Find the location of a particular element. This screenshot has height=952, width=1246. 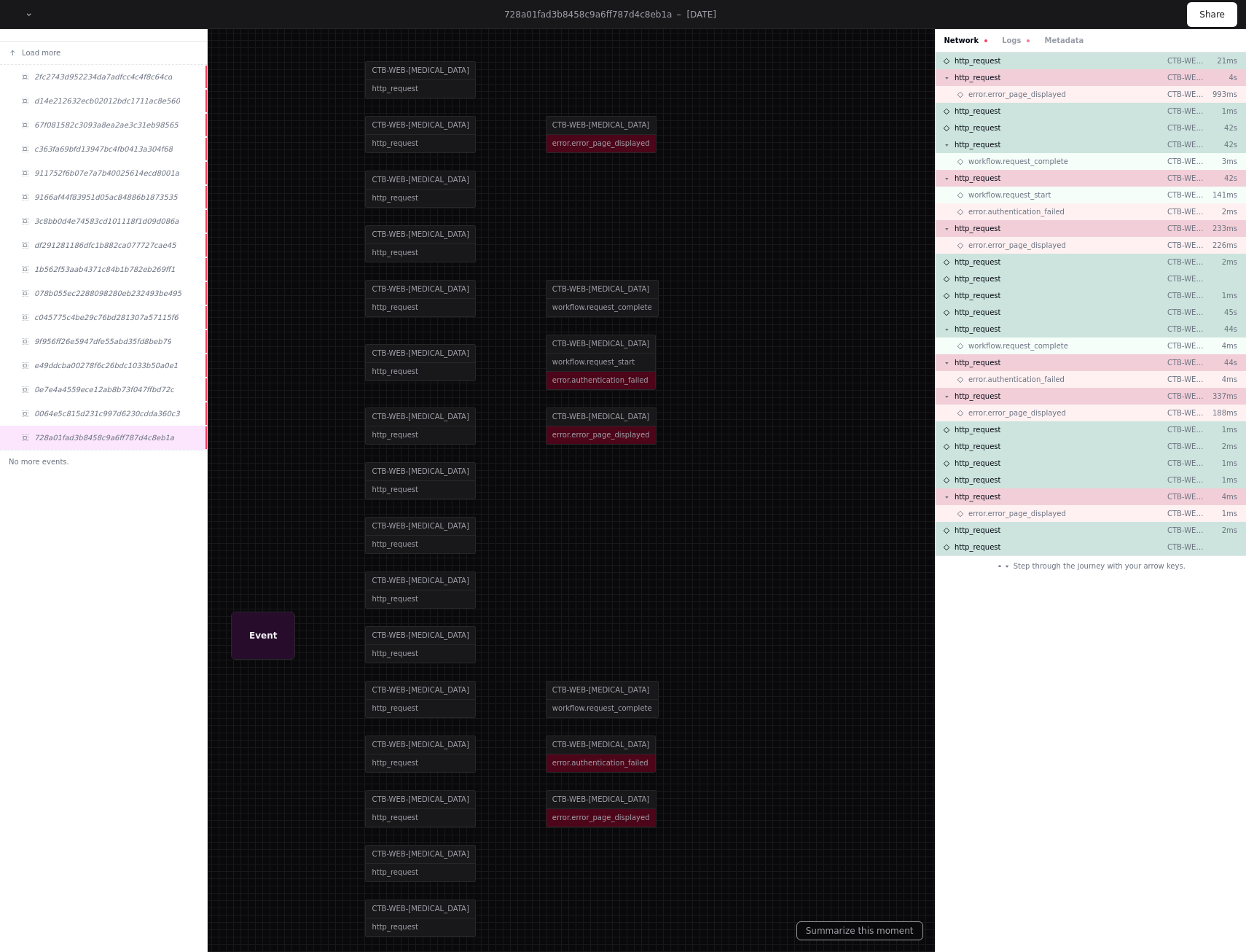

span: 728a01fad3b8458c9a6ff787d4c8eb1a is located at coordinates (104, 437).